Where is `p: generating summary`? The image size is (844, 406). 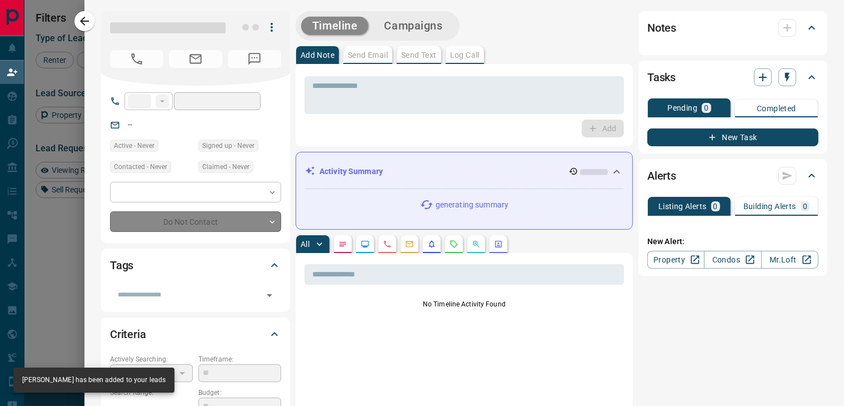 p: generating summary is located at coordinates (472, 205).